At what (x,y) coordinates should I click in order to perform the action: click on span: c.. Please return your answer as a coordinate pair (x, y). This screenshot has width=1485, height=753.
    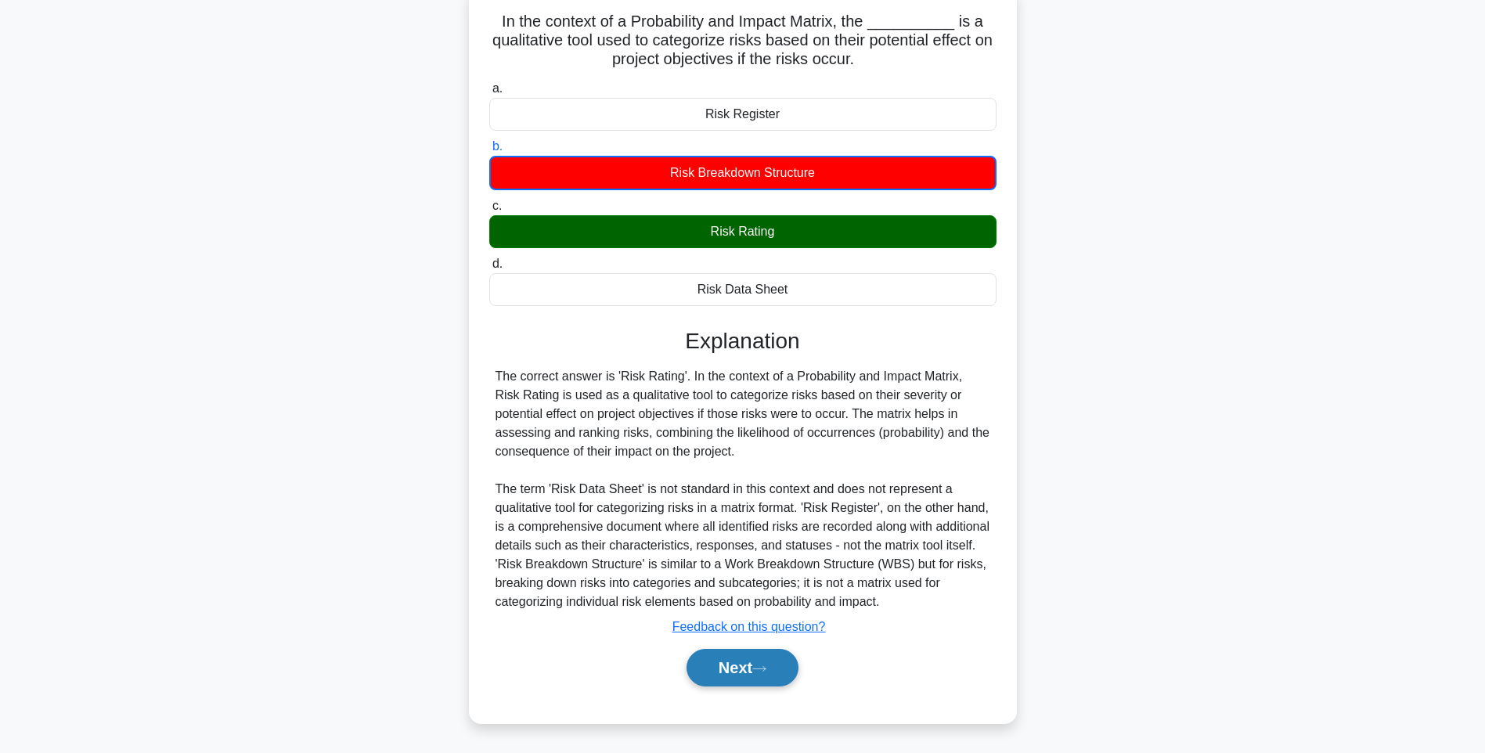
    Looking at the image, I should click on (497, 205).